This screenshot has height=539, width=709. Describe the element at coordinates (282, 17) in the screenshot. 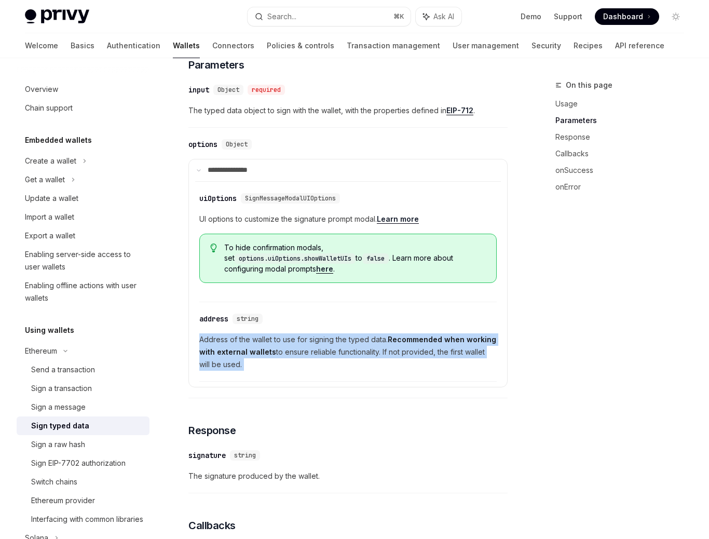

I see `div: Search...` at that location.